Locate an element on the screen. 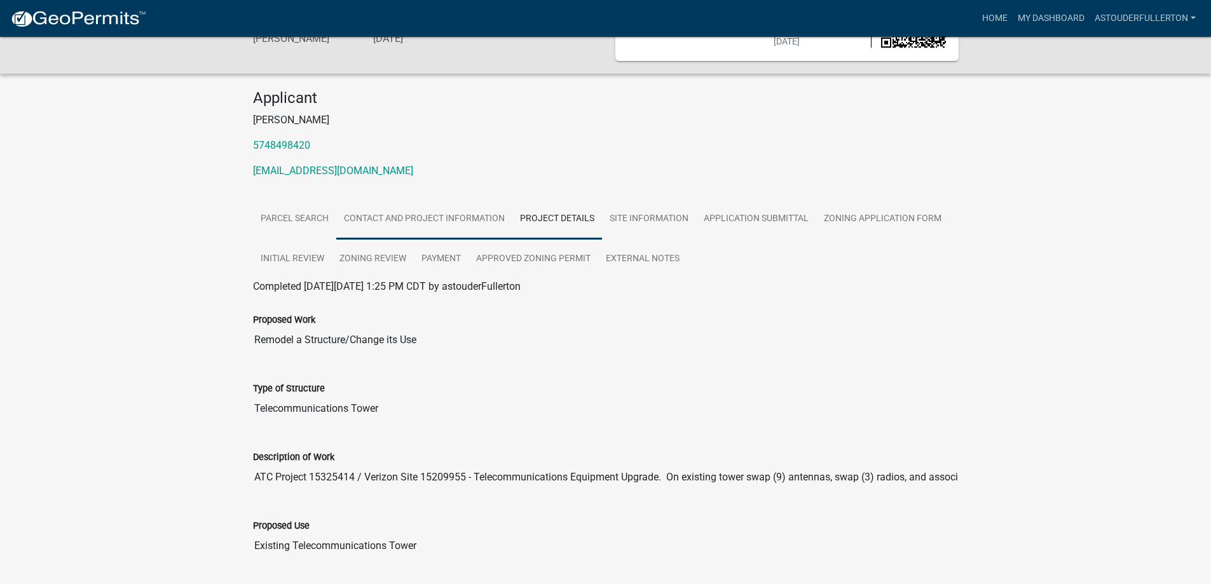 This screenshot has width=1211, height=584. a: 5748498420 is located at coordinates (282, 145).